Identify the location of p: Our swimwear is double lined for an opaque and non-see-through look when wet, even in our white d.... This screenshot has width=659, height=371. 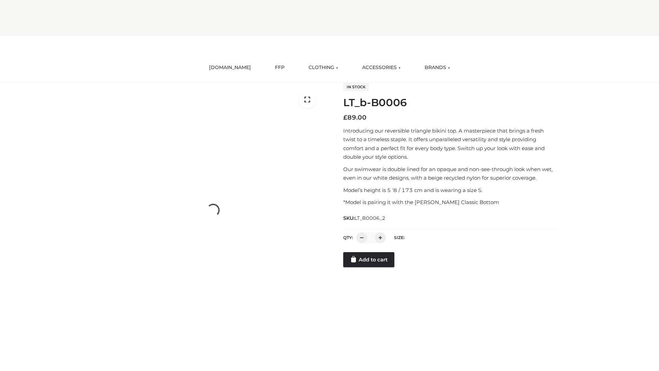
(450, 173).